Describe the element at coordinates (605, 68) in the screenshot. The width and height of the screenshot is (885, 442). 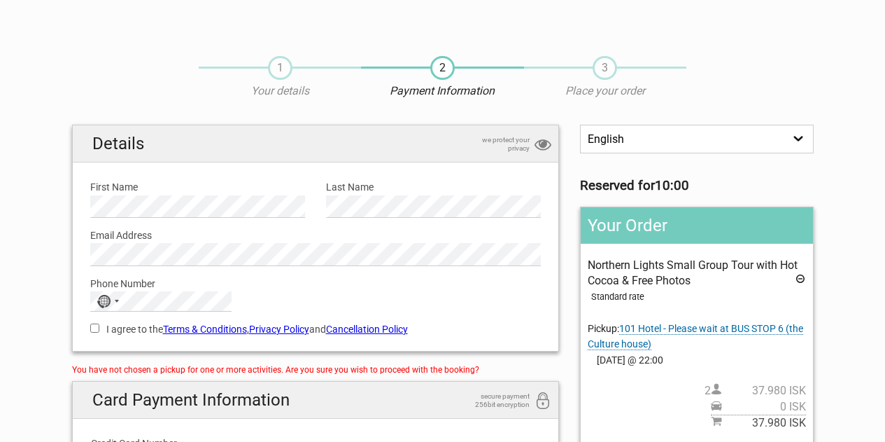
I see `span: 3` at that location.